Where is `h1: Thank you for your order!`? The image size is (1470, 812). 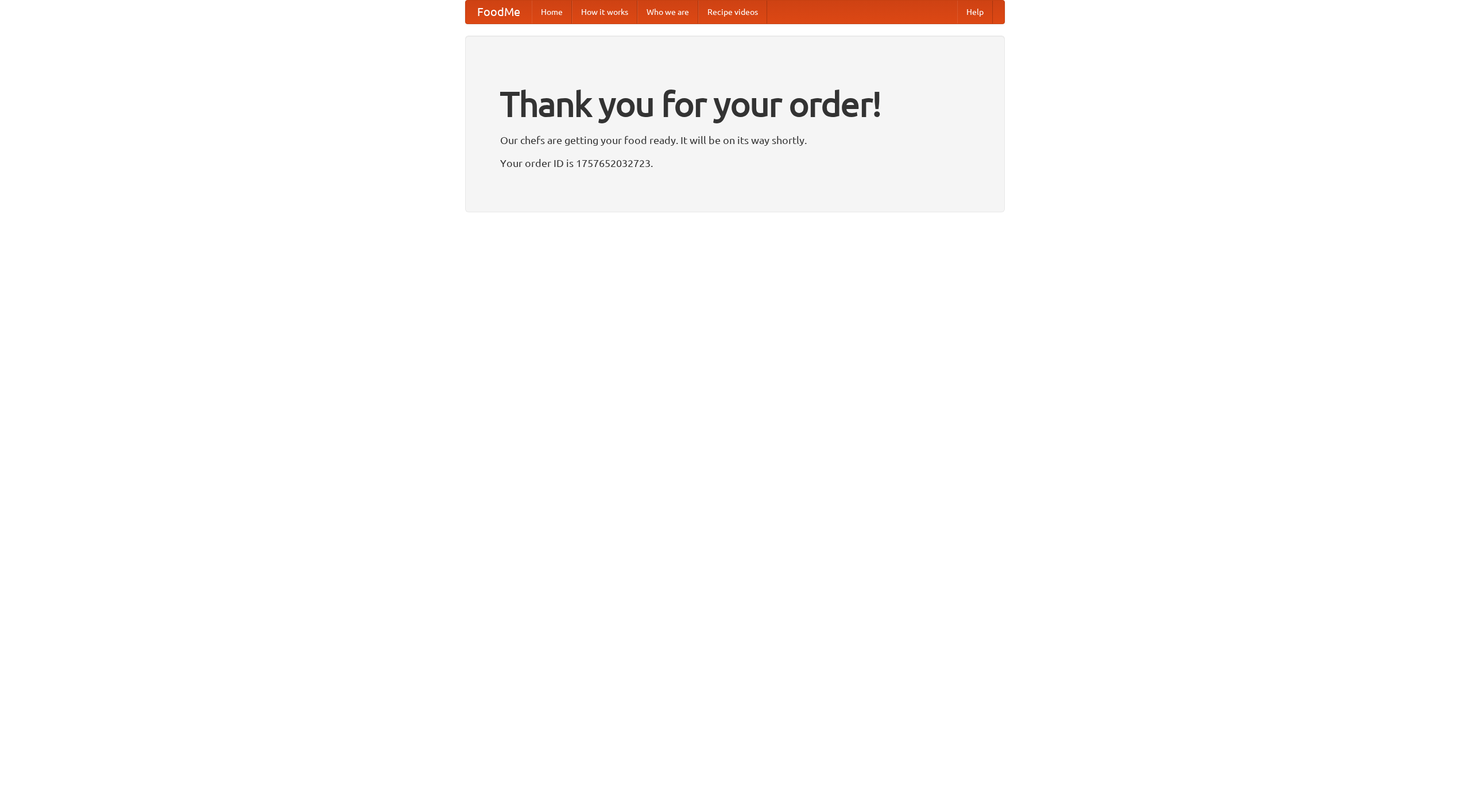 h1: Thank you for your order! is located at coordinates (735, 104).